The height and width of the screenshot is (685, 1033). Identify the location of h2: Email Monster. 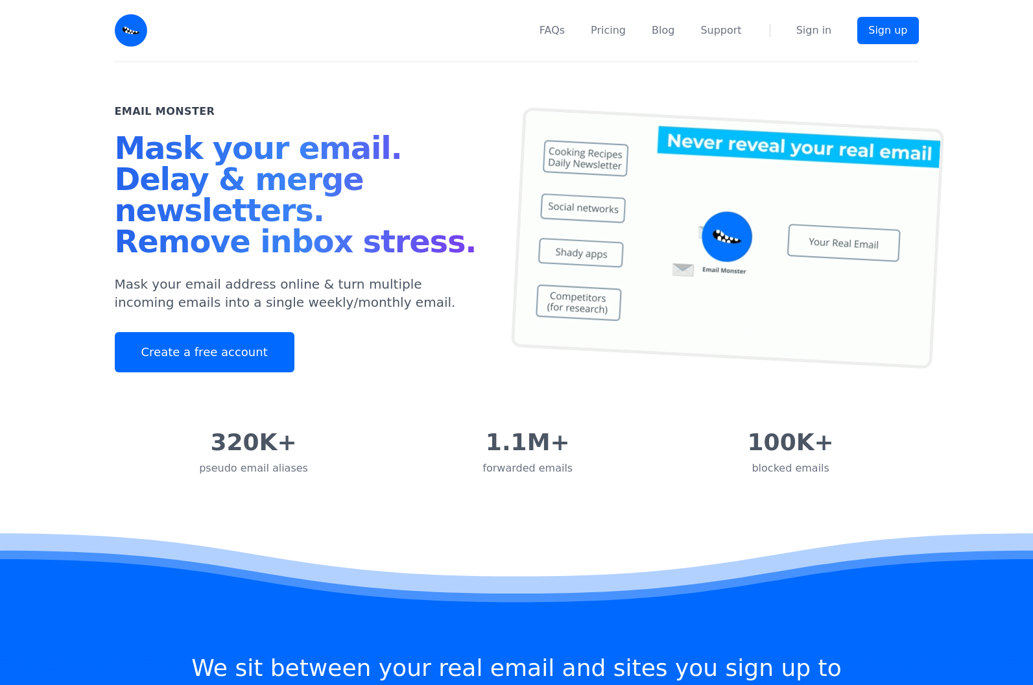
(165, 111).